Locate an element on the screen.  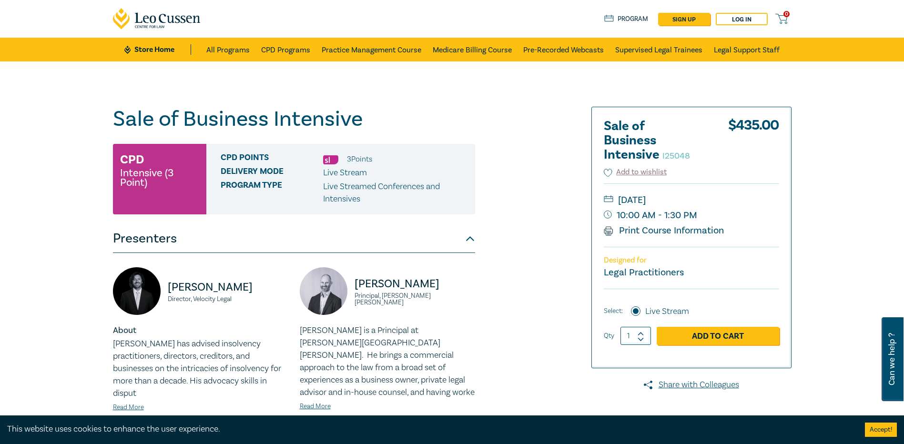
a: Add to Cart is located at coordinates (717, 336).